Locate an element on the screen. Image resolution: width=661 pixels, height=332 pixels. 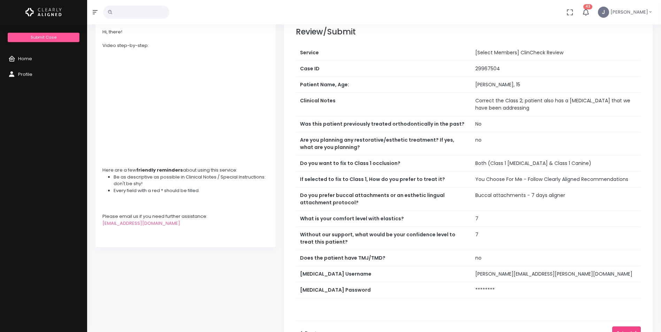
td: Buccal attachments - 7 days aligner is located at coordinates (556, 199).